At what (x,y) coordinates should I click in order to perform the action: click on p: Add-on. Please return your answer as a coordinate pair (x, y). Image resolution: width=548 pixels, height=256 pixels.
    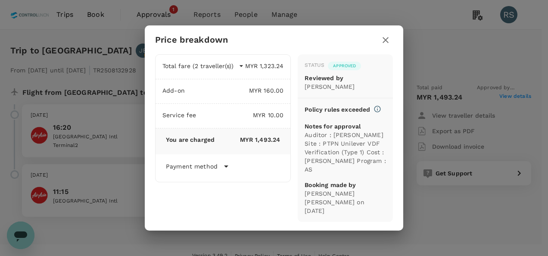
    Looking at the image, I should click on (174, 91).